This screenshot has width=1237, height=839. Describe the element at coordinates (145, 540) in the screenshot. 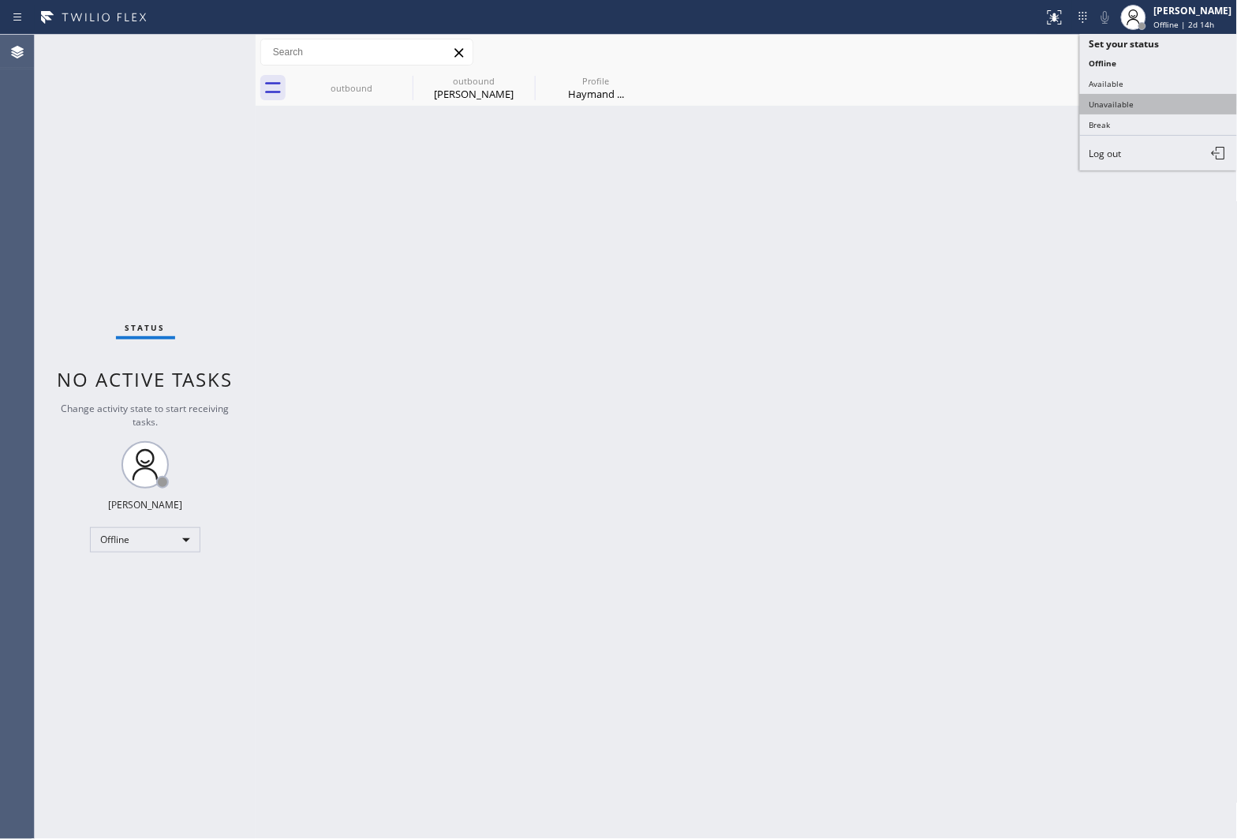

I see `div: Offline` at that location.